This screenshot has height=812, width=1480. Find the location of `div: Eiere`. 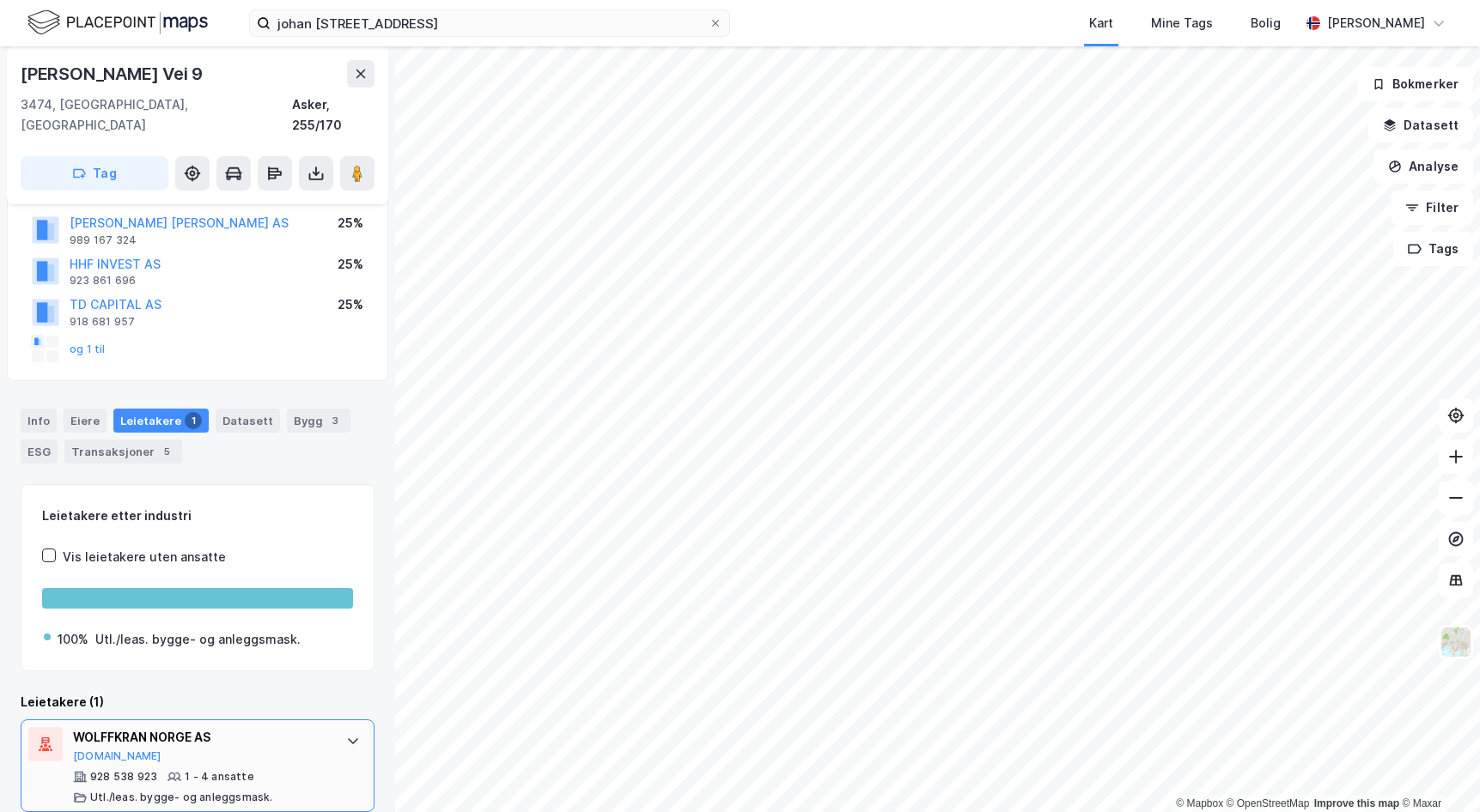

div: Eiere is located at coordinates (85, 421).